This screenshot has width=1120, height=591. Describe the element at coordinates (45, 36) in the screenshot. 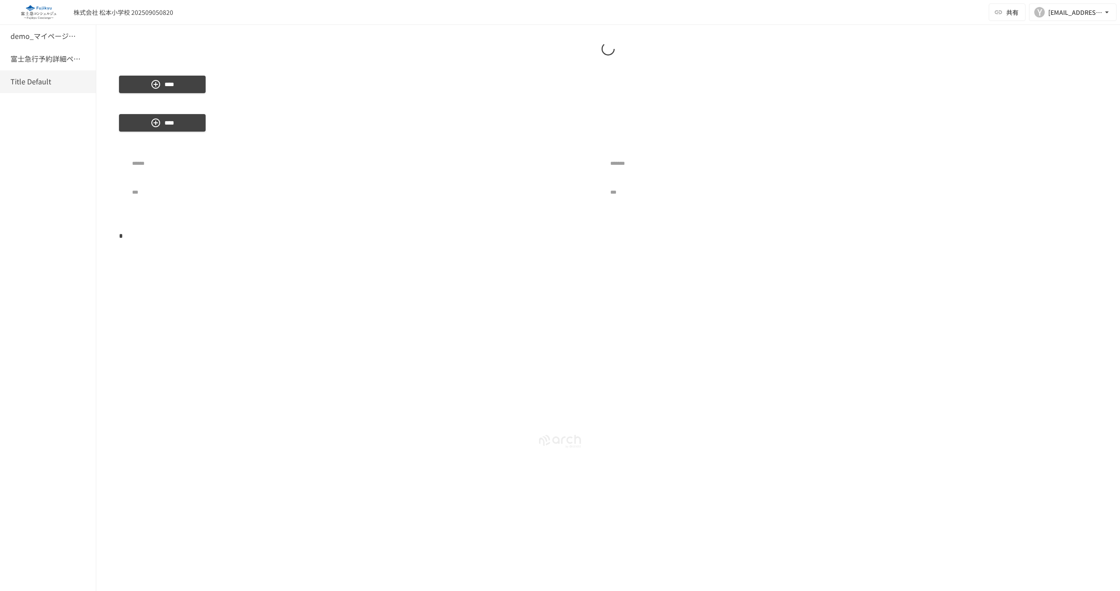

I see `h6: demo_マイページ詳細` at that location.